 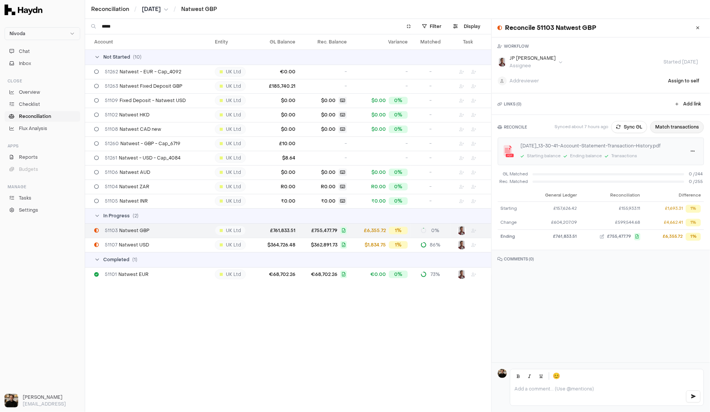 What do you see at coordinates (148, 42) in the screenshot?
I see `th: Account` at bounding box center [148, 42].